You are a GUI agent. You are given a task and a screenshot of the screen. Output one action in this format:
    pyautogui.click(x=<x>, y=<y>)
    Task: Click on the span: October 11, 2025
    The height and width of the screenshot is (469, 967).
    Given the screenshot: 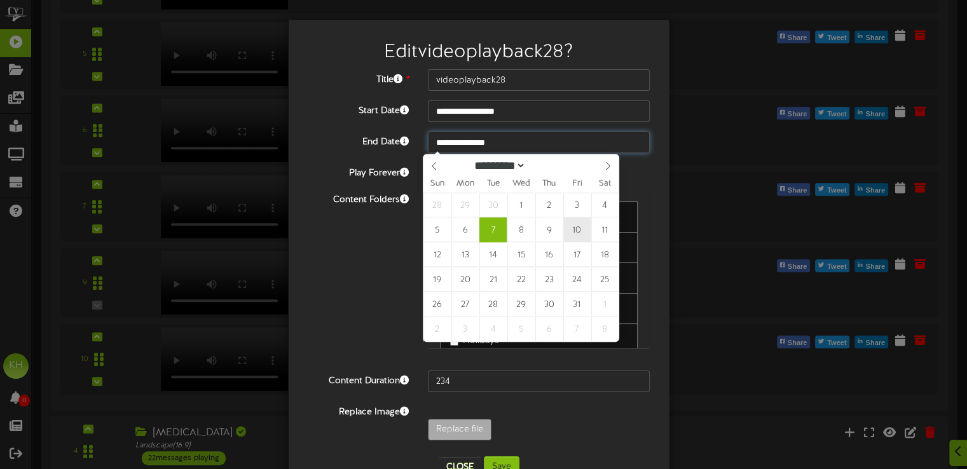 What is the action you would take?
    pyautogui.click(x=605, y=229)
    